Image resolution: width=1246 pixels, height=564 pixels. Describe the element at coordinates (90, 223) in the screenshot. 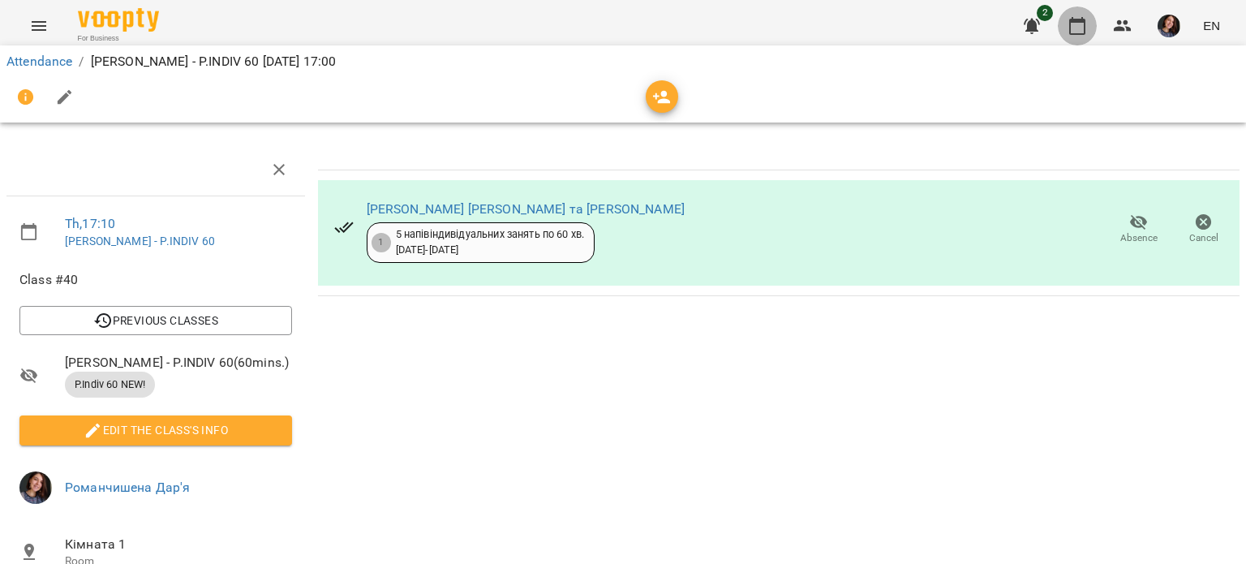

I see `a: Th , 17:10` at that location.